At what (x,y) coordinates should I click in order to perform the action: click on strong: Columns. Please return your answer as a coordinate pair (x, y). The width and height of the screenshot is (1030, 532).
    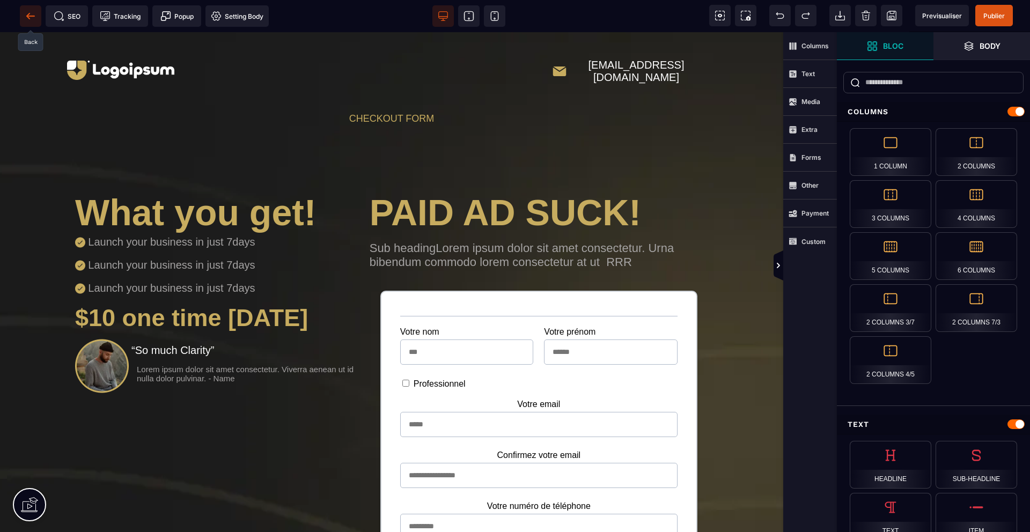
    Looking at the image, I should click on (815, 46).